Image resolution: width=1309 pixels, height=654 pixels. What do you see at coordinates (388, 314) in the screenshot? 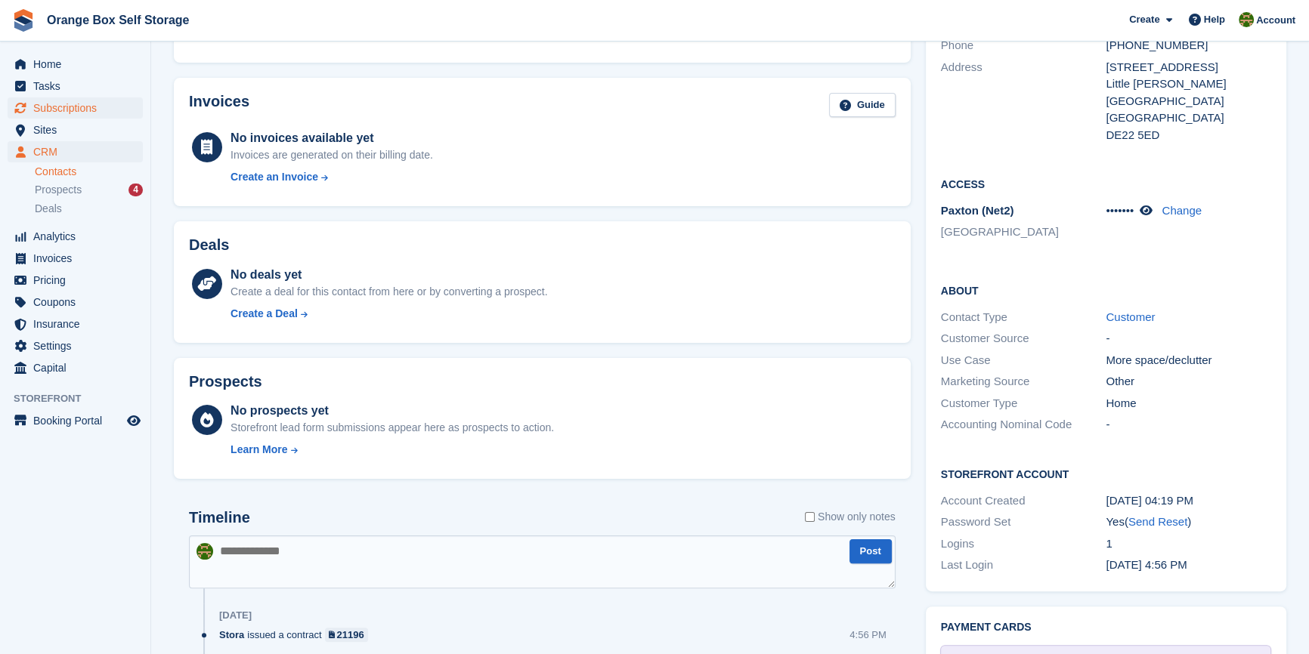
I see `a: Create a Deal` at bounding box center [388, 314].